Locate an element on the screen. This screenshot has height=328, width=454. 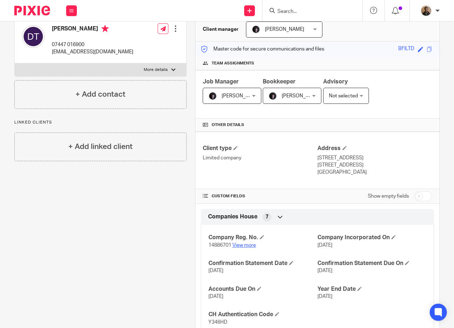
i: Primary is located at coordinates (105, 29).